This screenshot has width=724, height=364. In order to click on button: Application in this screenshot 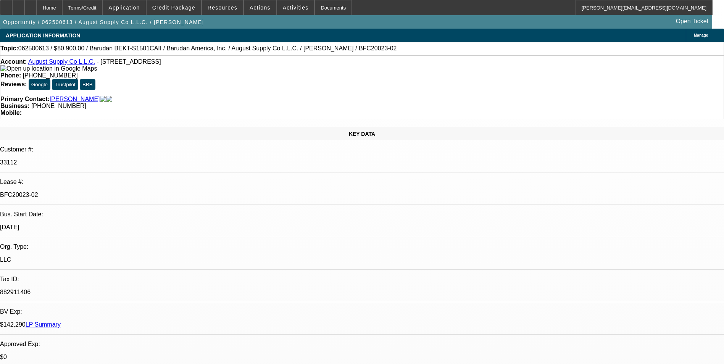, I will do `click(124, 8)`.